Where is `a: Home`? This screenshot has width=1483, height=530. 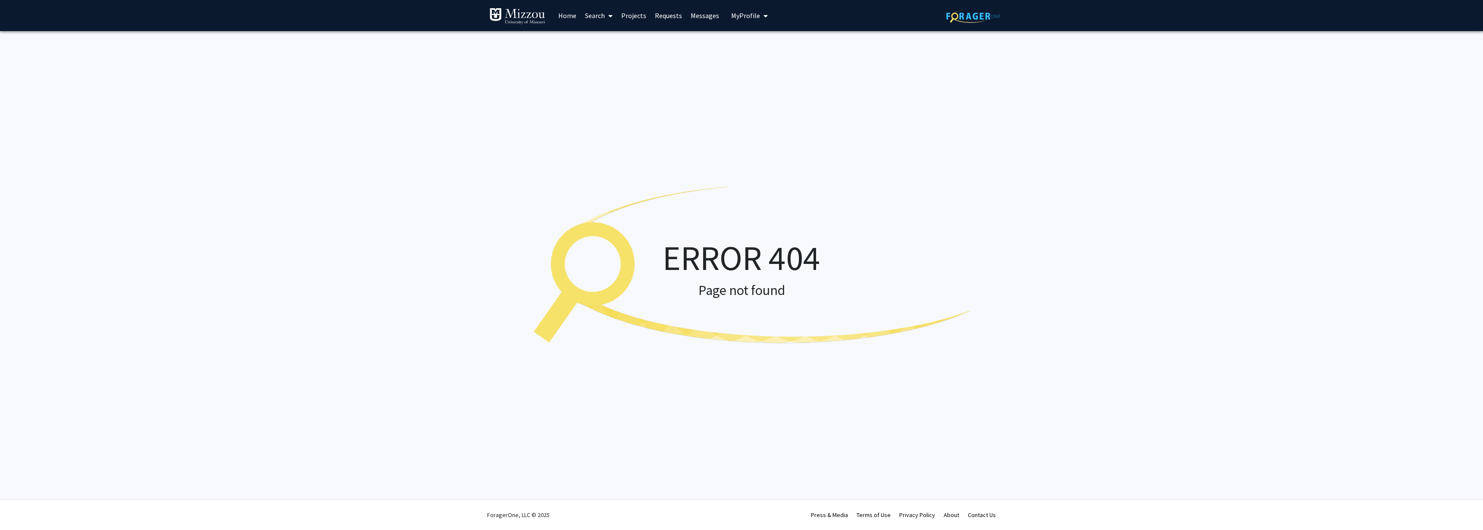 a: Home is located at coordinates (567, 16).